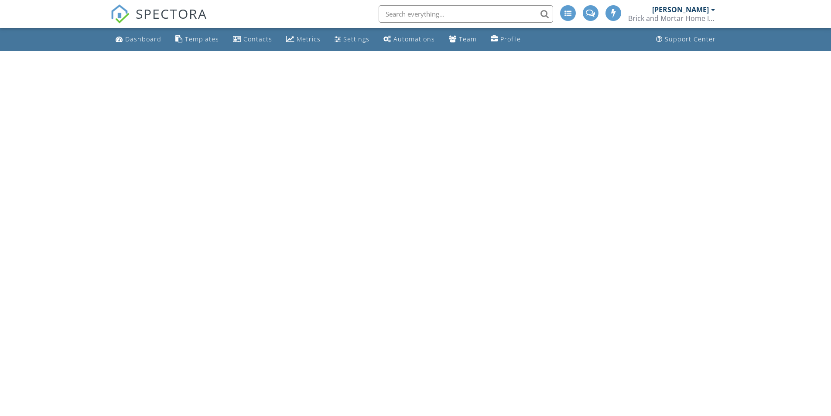  What do you see at coordinates (258, 39) in the screenshot?
I see `div: Contacts` at bounding box center [258, 39].